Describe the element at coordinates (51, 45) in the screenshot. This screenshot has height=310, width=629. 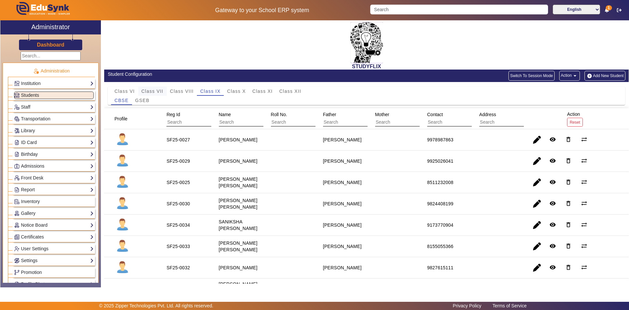
I see `a: Dashboard` at that location.